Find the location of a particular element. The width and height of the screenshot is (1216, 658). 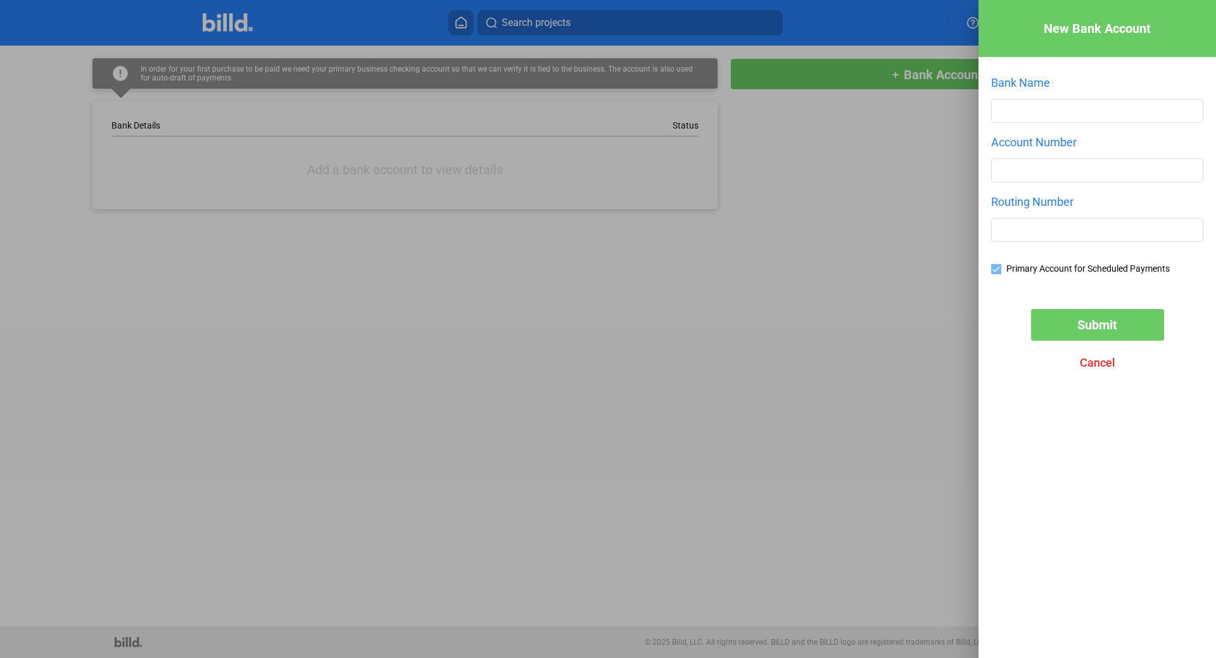

span: Submit is located at coordinates (1097, 325).